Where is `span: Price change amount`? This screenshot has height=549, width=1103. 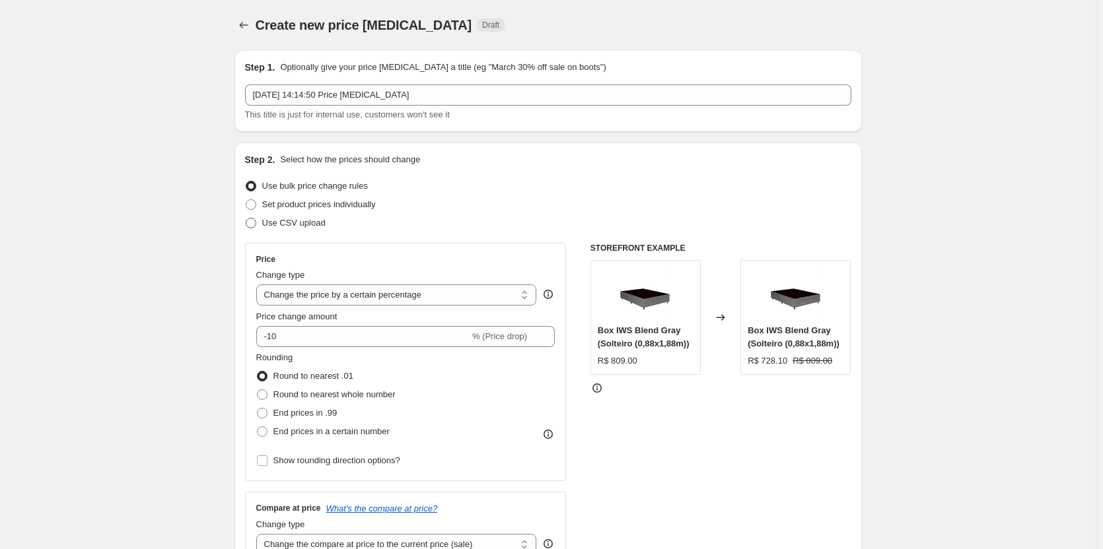
span: Price change amount is located at coordinates (296, 316).